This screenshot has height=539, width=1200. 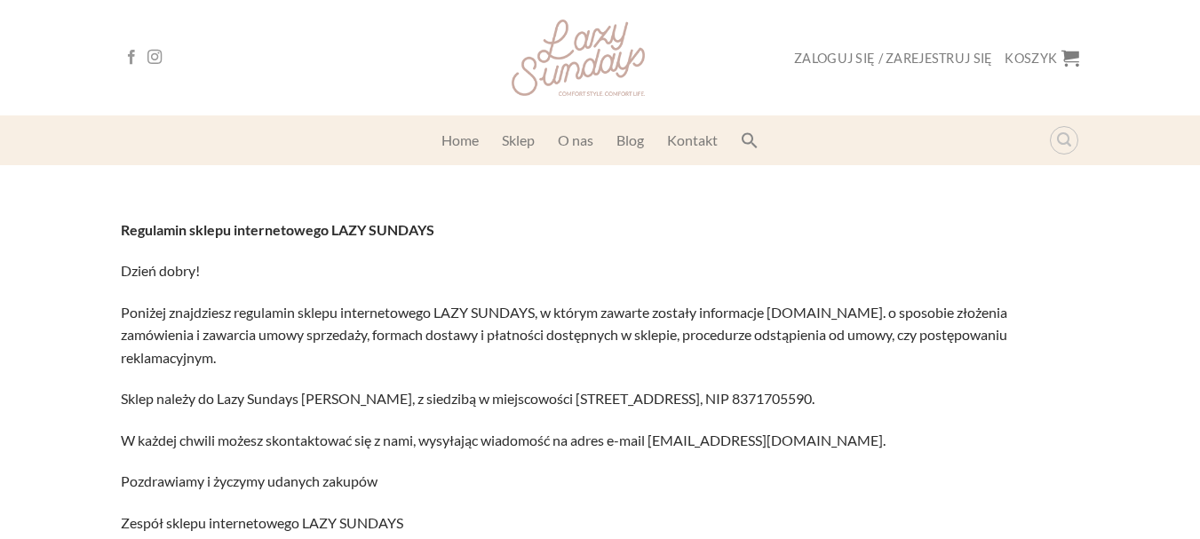 I want to click on a: Wyszukiwarka, so click(x=1064, y=140).